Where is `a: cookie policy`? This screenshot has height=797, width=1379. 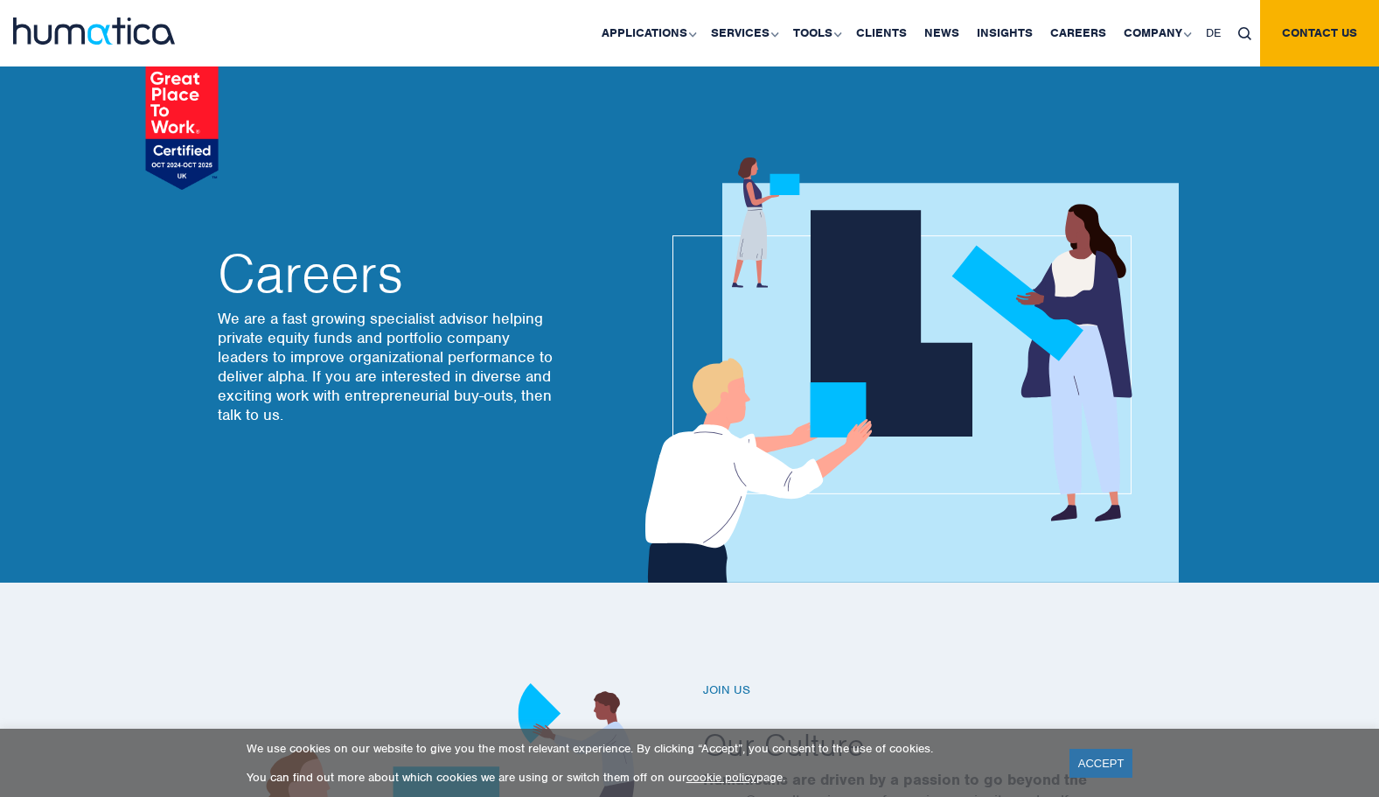
a: cookie policy is located at coordinates (722, 777).